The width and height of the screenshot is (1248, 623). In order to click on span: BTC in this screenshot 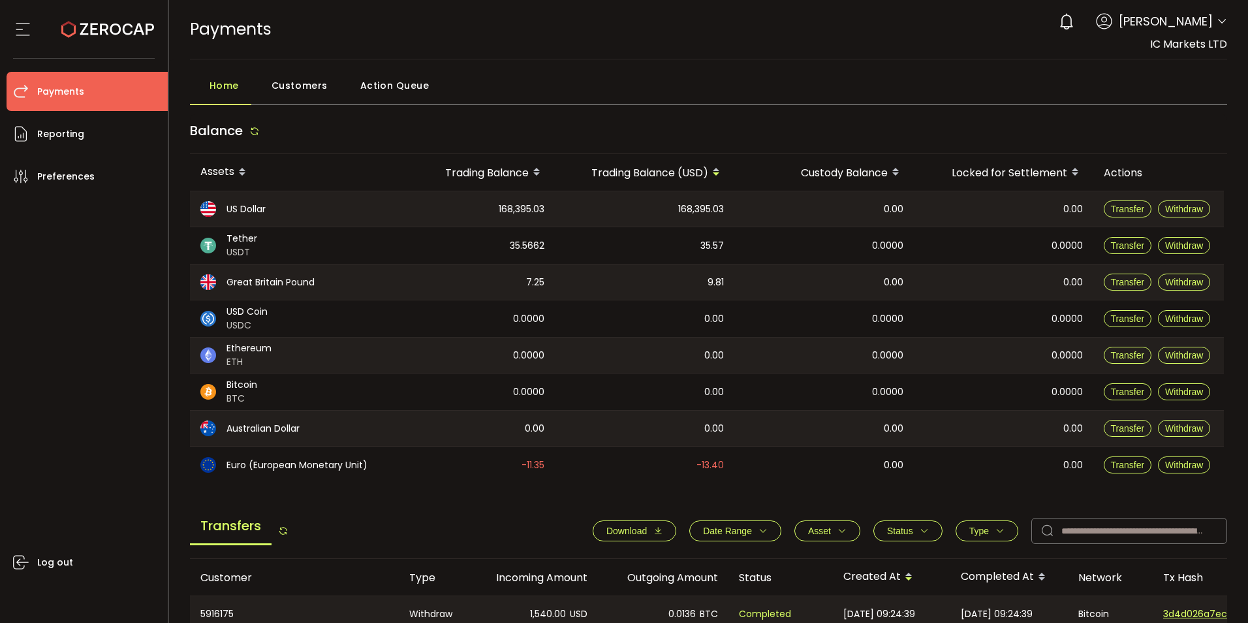, I will do `click(241, 398)`.